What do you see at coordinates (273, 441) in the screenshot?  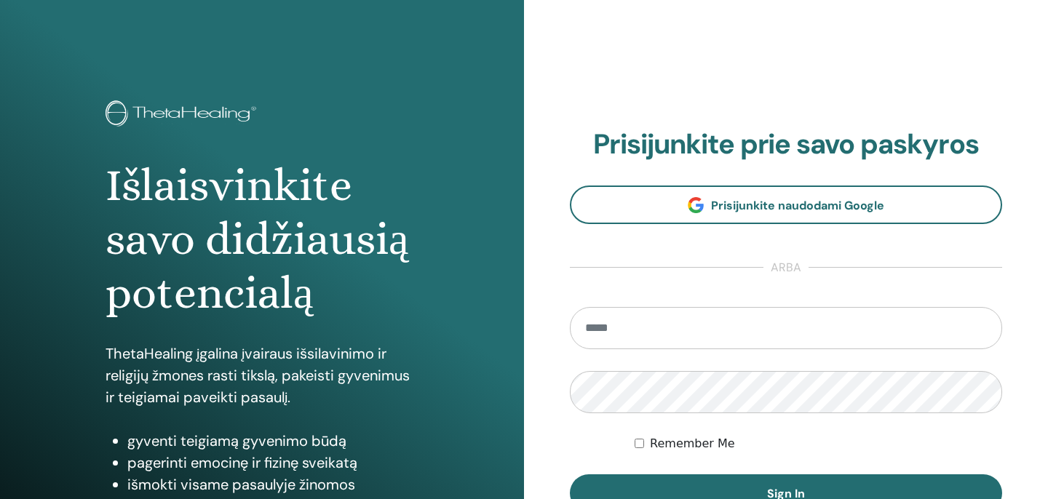 I see `li: gyventi teigiamą gyvenimo būdą` at bounding box center [273, 441].